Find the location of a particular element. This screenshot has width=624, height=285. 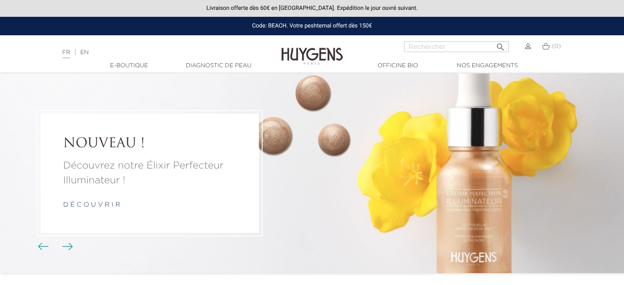

input: Rechercher is located at coordinates (457, 47).